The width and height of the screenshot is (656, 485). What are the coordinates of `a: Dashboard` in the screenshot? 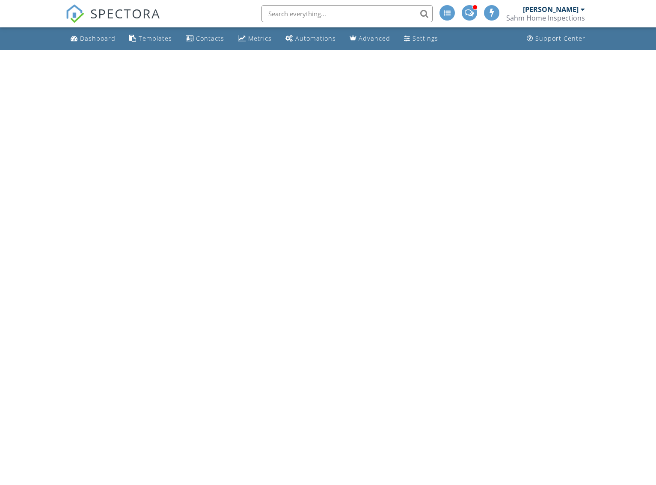 It's located at (93, 39).